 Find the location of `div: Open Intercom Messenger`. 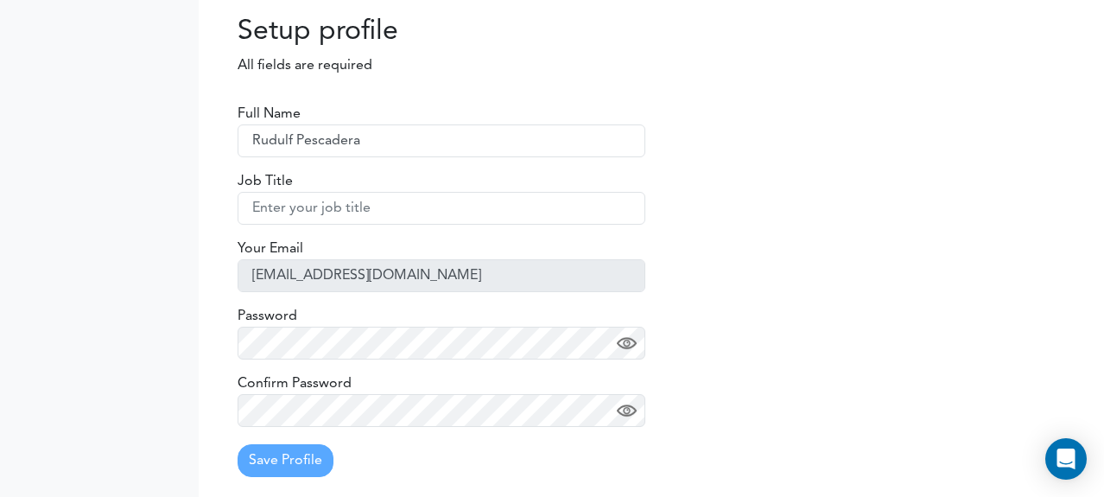

div: Open Intercom Messenger is located at coordinates (1066, 459).